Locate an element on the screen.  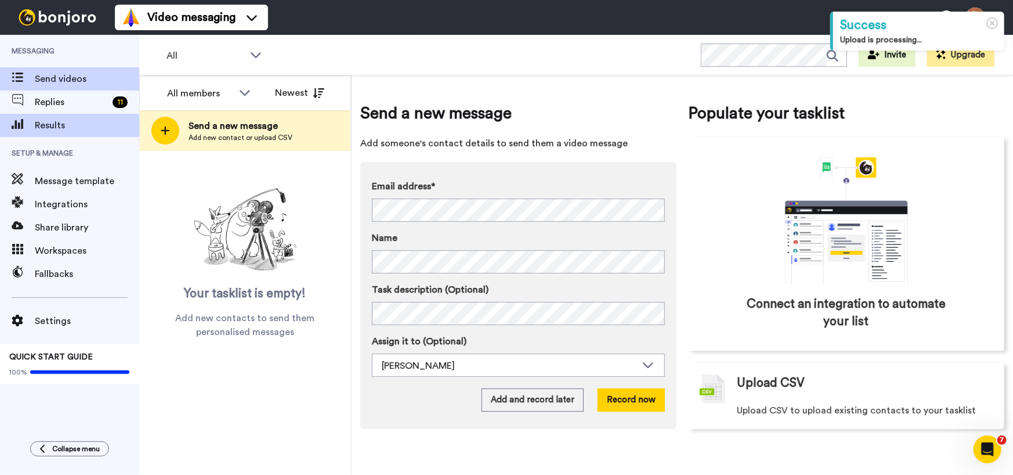
div: Success is located at coordinates (918, 25).